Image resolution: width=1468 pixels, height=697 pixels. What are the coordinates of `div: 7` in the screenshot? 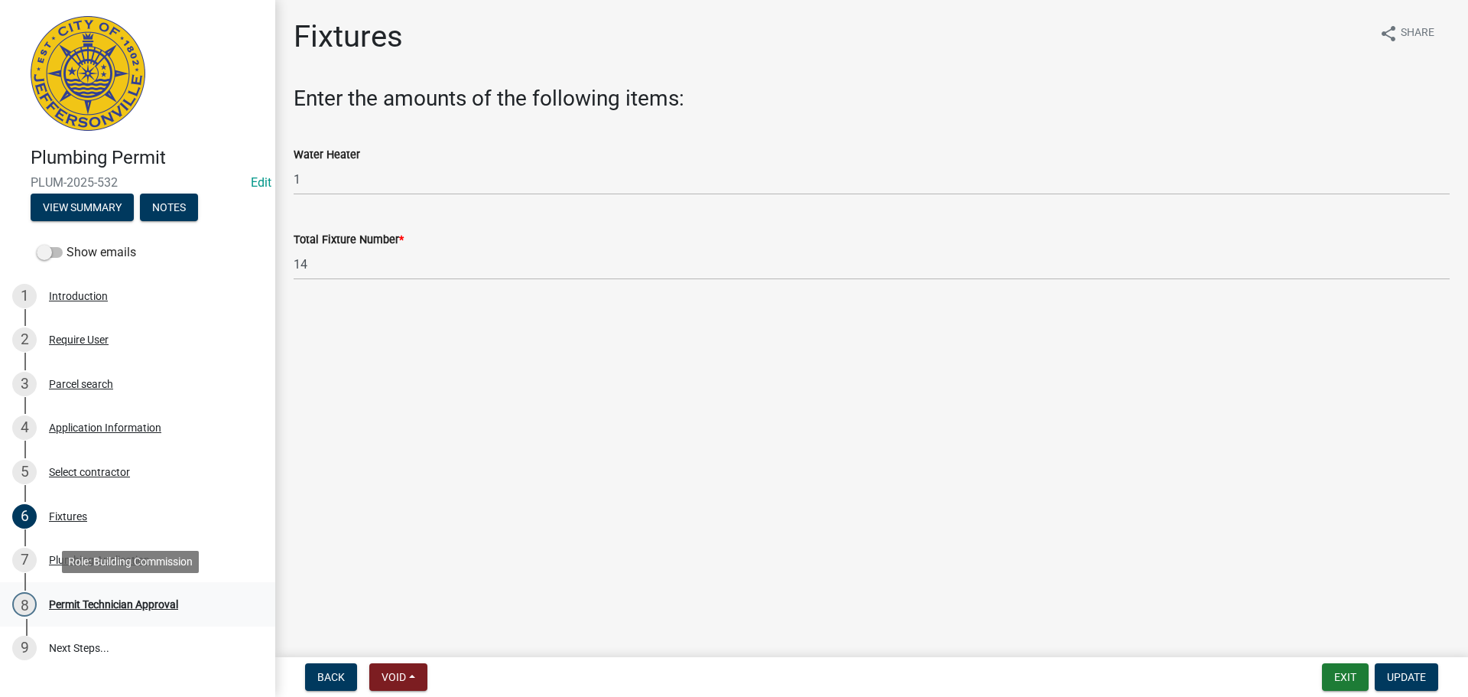 It's located at (24, 560).